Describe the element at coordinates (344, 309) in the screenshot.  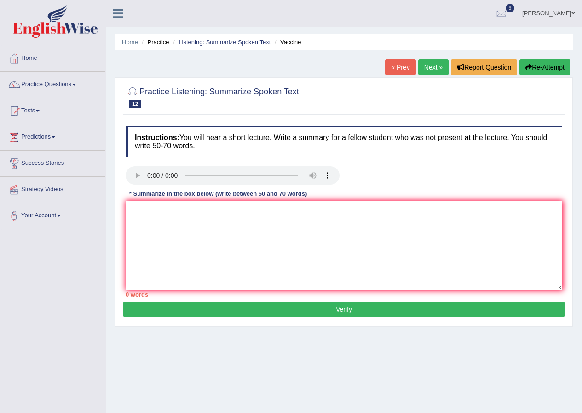
I see `button: Verify` at that location.